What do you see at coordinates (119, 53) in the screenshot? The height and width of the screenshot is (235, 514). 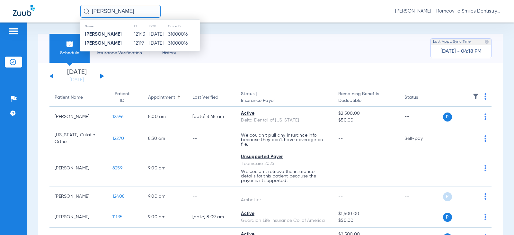 I see `span: Insurance Verification` at bounding box center [119, 53].